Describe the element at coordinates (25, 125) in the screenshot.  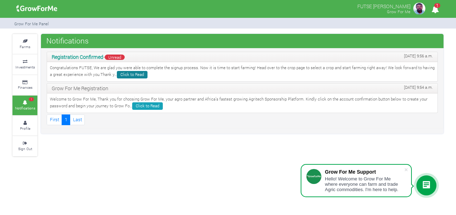
I see `a: Profile` at that location.